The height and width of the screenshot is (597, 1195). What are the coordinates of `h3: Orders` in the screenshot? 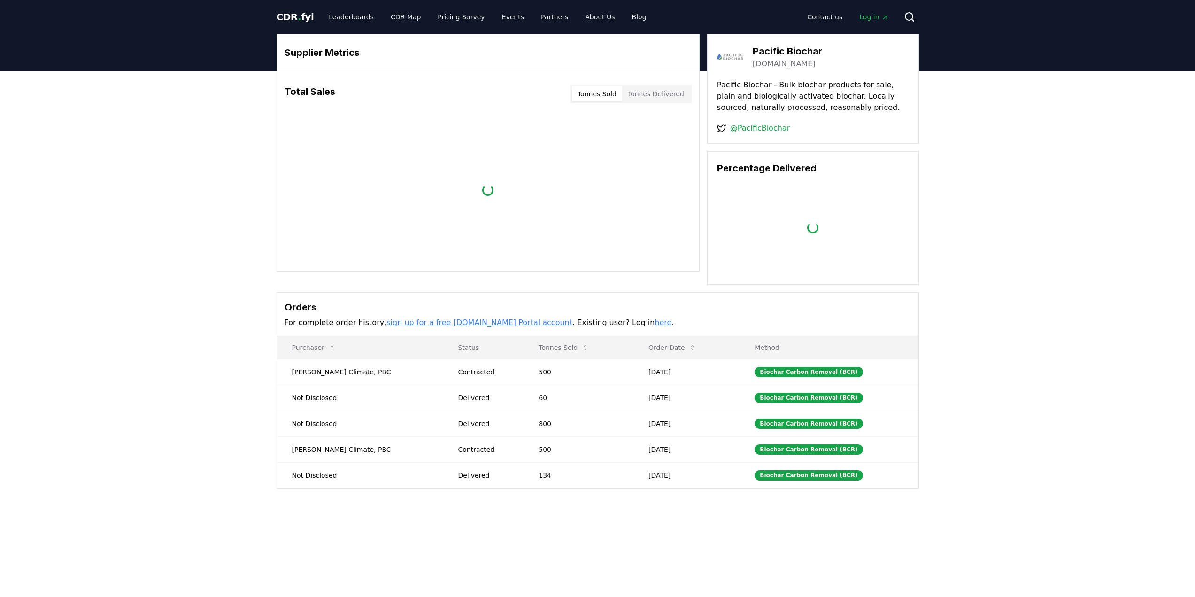 It's located at (598, 307).